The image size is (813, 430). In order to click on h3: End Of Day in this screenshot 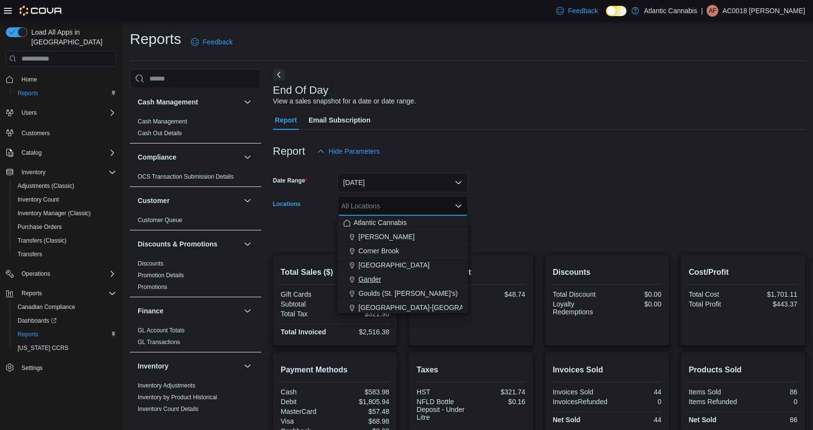, I will do `click(301, 90)`.